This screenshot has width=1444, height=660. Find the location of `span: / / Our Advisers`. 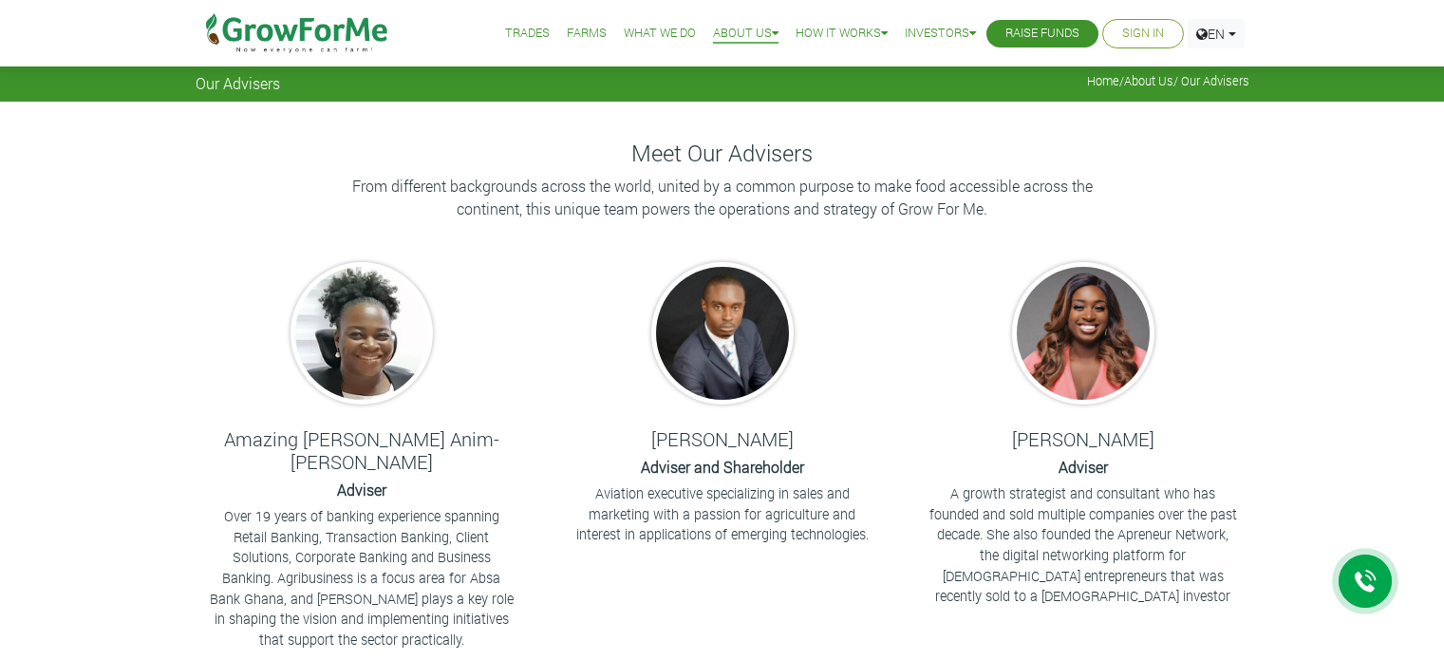

span: / / Our Advisers is located at coordinates (1168, 81).